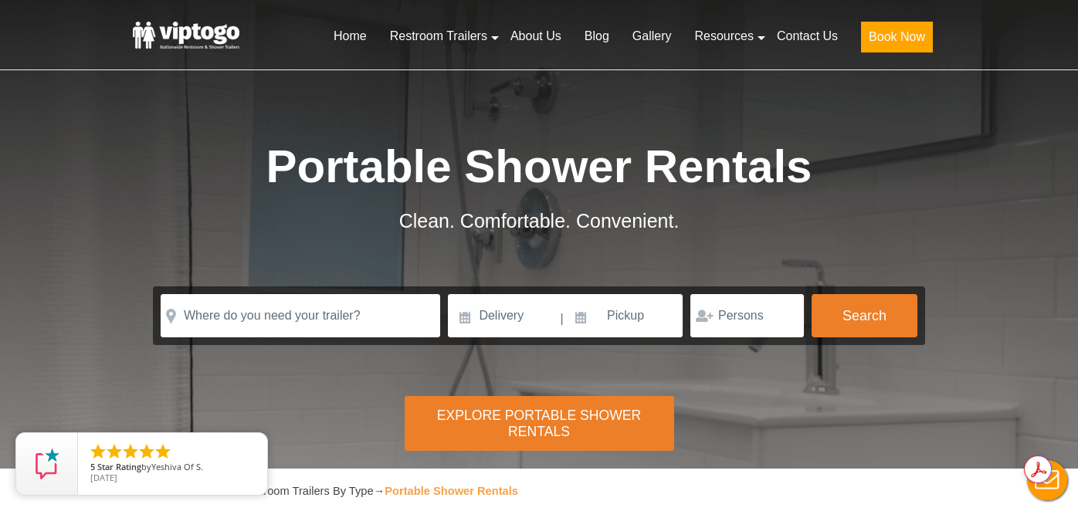 The height and width of the screenshot is (511, 1078). Describe the element at coordinates (539, 221) in the screenshot. I see `span: Clean. Comfortable. Convenient.` at that location.